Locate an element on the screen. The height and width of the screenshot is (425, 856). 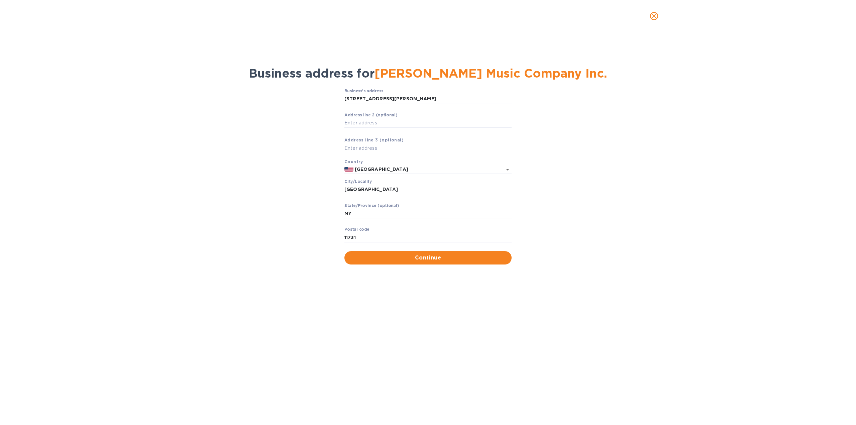
input: Enter stаte/prоvince is located at coordinates (428, 214).